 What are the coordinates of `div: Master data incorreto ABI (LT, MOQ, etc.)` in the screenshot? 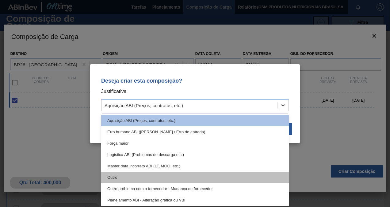 It's located at (195, 166).